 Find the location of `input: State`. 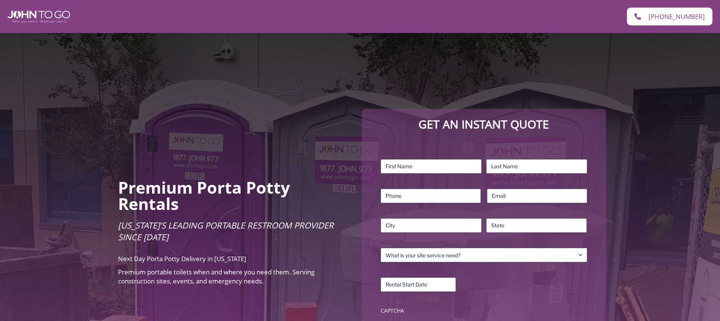

input: State is located at coordinates (537, 225).